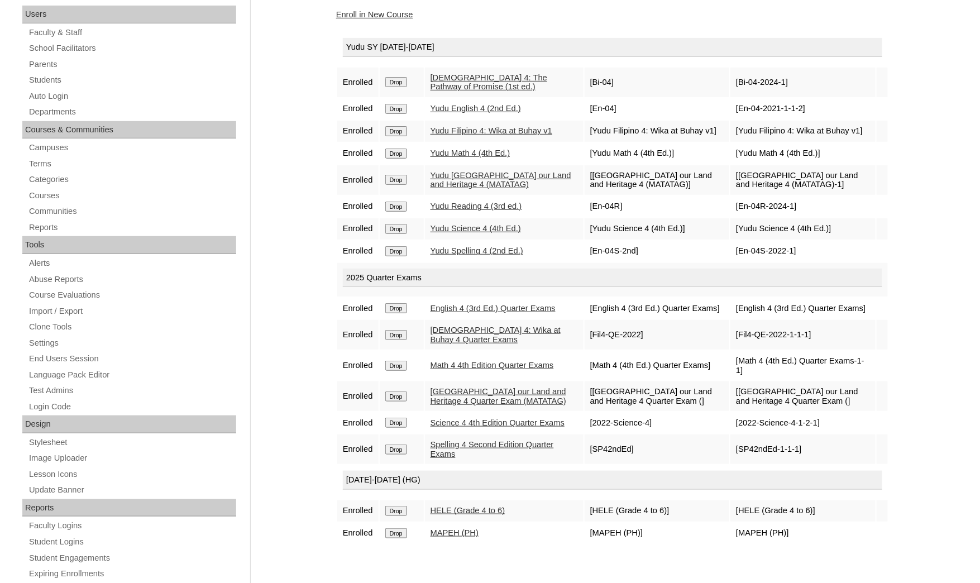  I want to click on a: Image Uploader, so click(132, 458).